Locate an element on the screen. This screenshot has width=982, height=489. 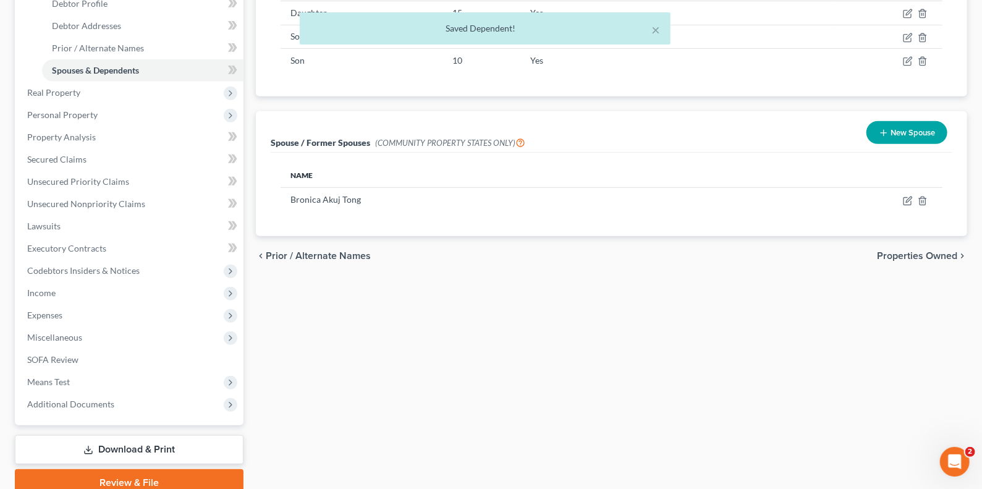
span: (COMMUNITY PROPERTY STATES ONLY) is located at coordinates (450, 143).